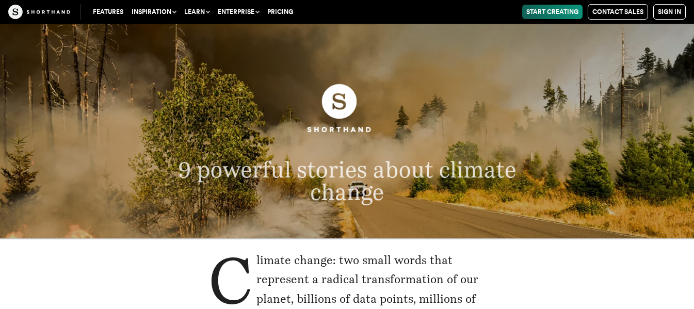 This screenshot has width=694, height=309. What do you see at coordinates (154, 12) in the screenshot?
I see `button: Inspiration` at bounding box center [154, 12].